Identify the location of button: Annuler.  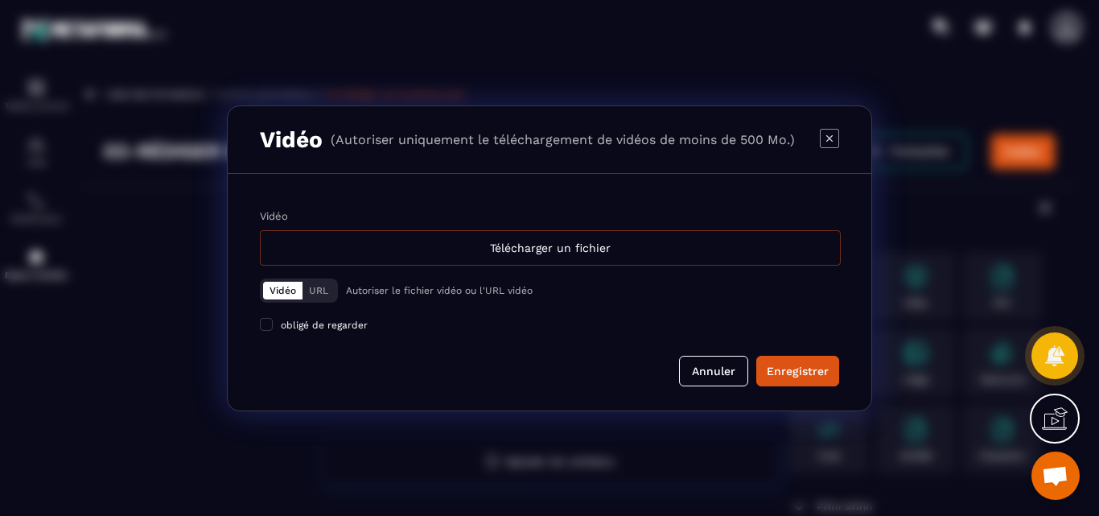
(713, 371).